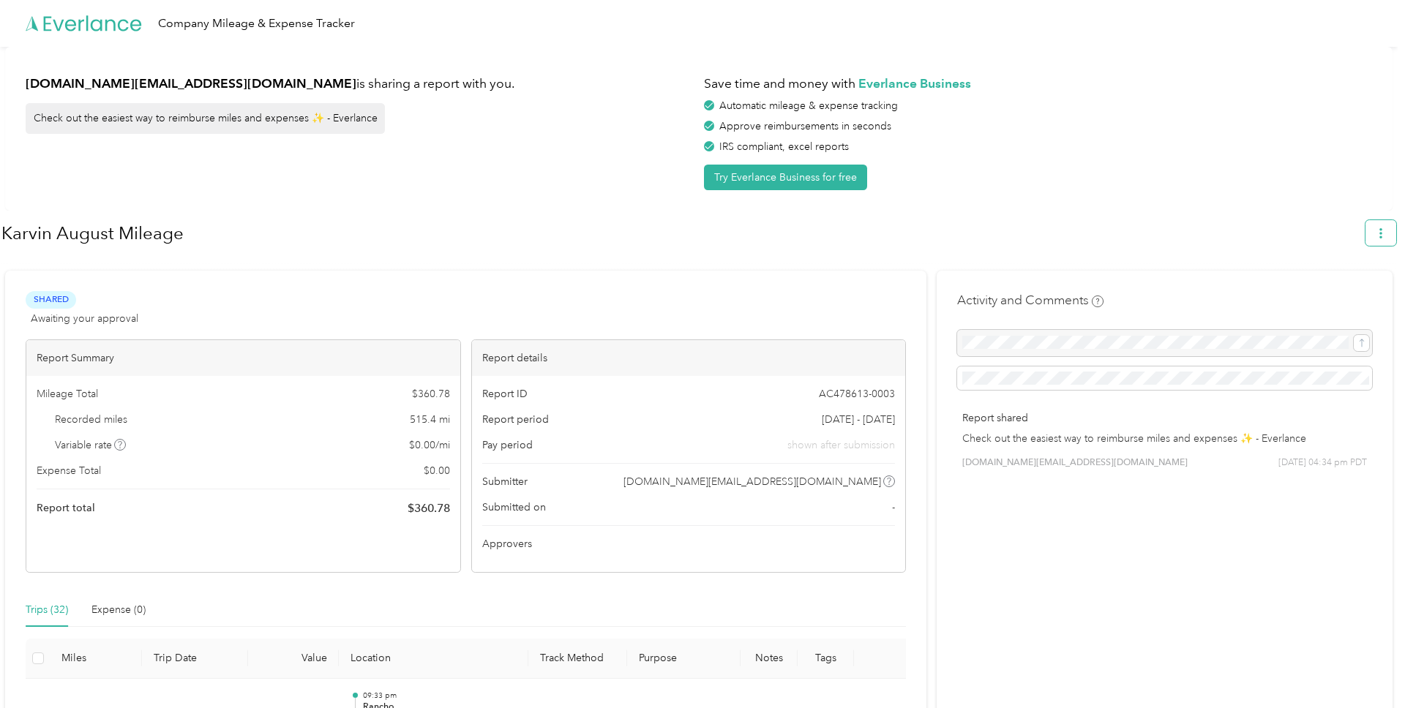 Image resolution: width=1405 pixels, height=708 pixels. Describe the element at coordinates (119, 610) in the screenshot. I see `div: Expense (0)` at that location.